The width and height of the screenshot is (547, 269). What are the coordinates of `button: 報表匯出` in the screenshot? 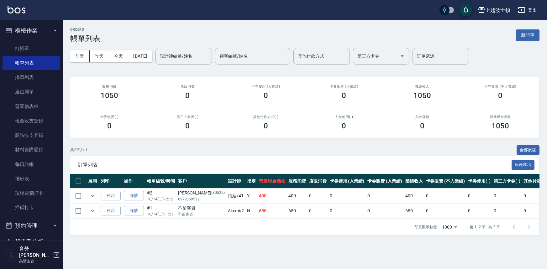 It's located at (523, 165).